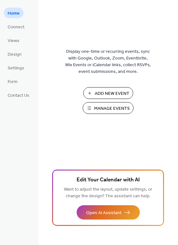 Image resolution: width=178 pixels, height=245 pixels. I want to click on span: Edit Your Calendar with AI, so click(108, 180).